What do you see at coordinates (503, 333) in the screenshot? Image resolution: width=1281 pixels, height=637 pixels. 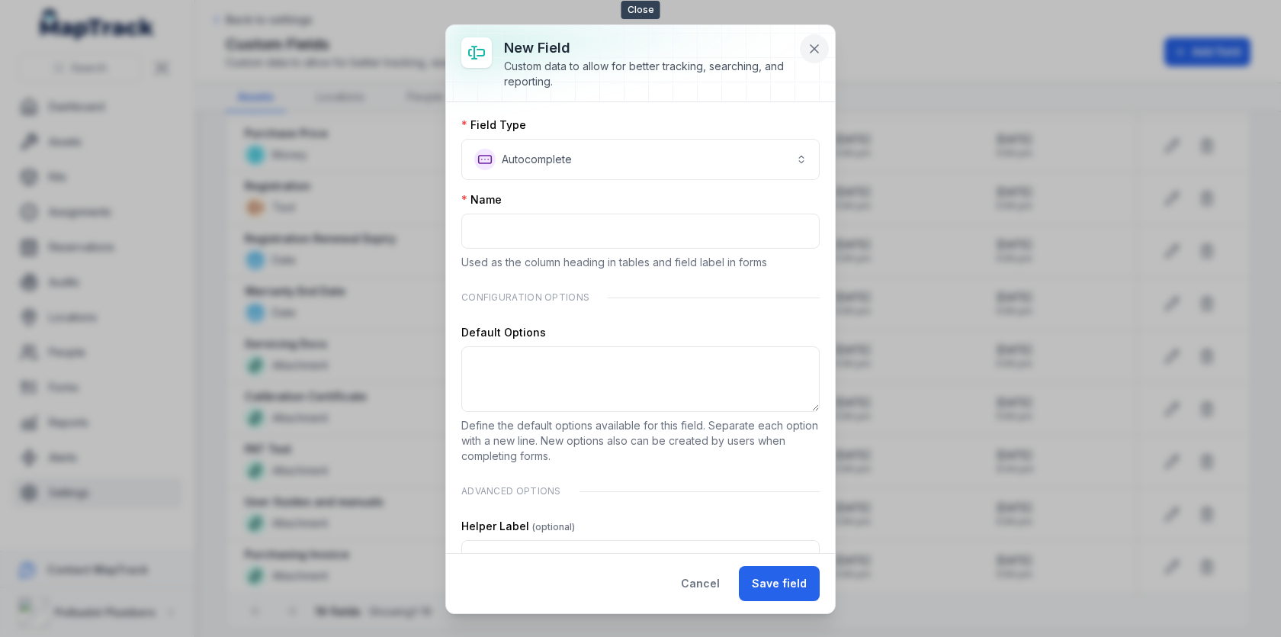 I see `label: Default Options` at bounding box center [503, 333].